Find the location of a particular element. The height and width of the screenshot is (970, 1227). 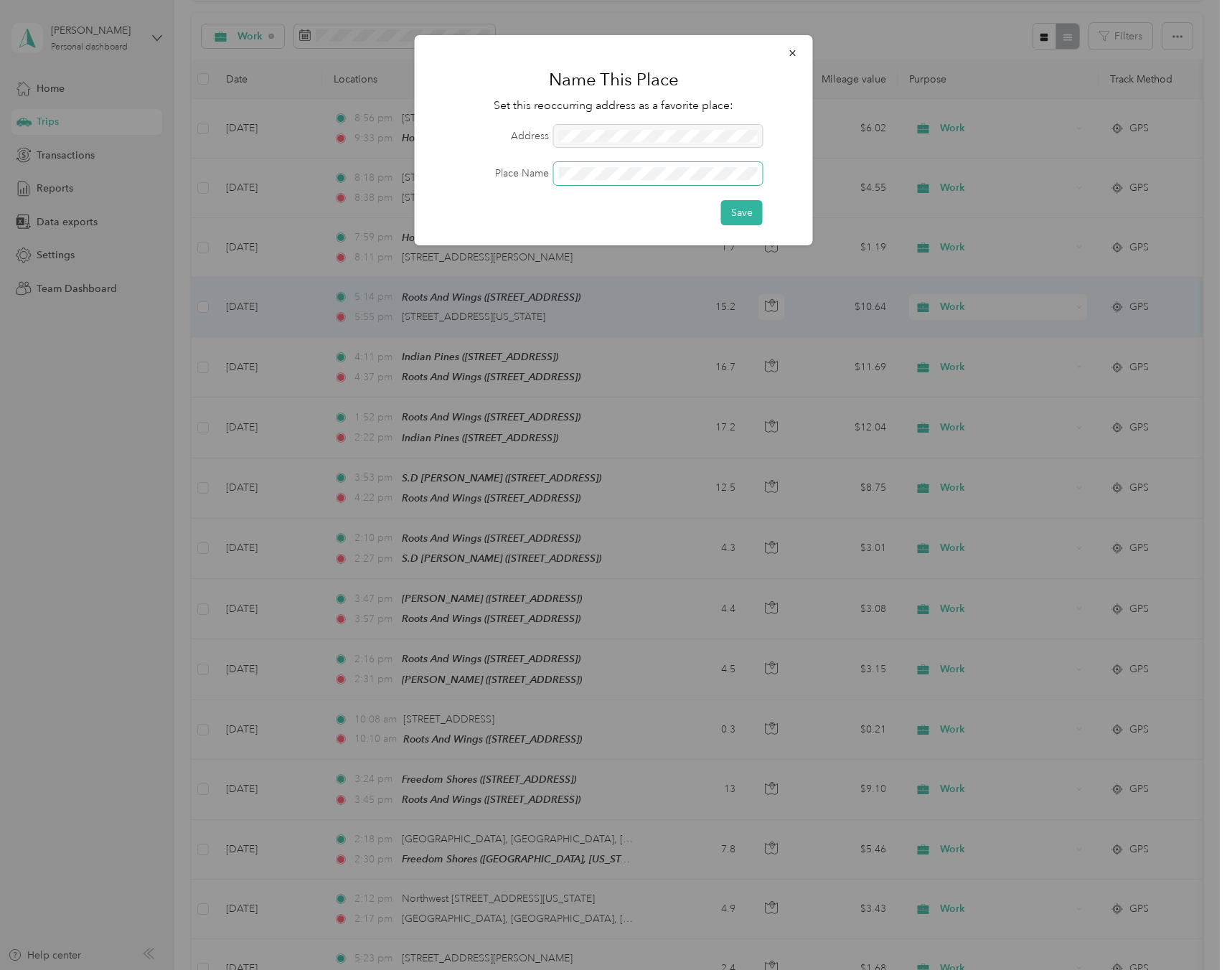

p: Set this reoccurring address as a favorite place: is located at coordinates (613, 105).